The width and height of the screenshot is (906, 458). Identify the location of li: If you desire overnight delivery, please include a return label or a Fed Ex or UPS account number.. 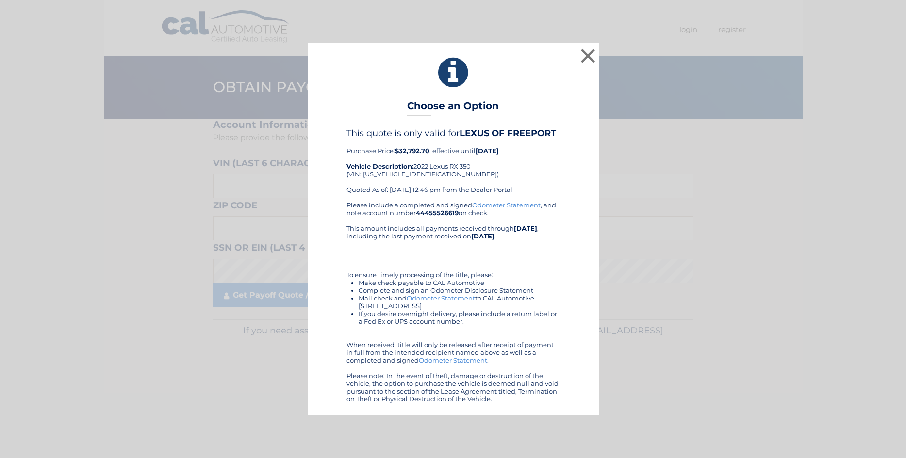
(459, 318).